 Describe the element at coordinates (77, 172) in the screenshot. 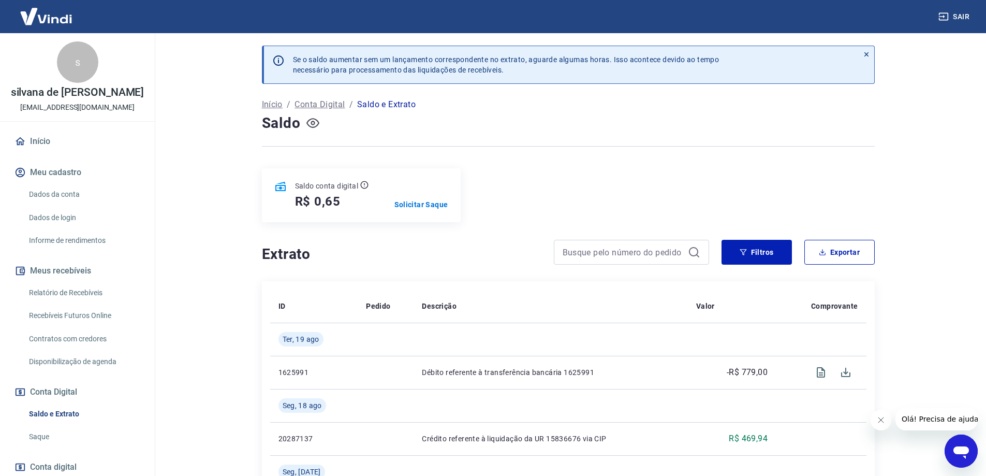

I see `button: Meu cadastro` at that location.